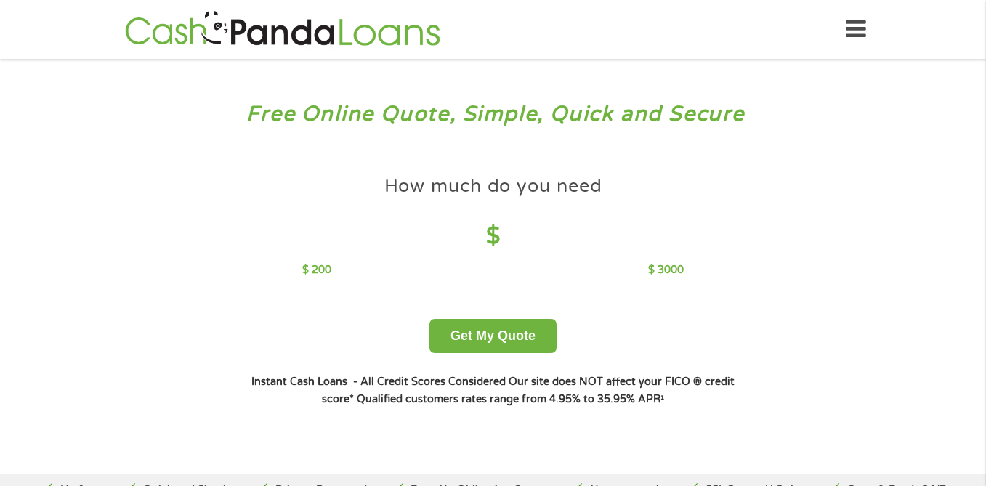  Describe the element at coordinates (317, 270) in the screenshot. I see `p: $ 200` at that location.